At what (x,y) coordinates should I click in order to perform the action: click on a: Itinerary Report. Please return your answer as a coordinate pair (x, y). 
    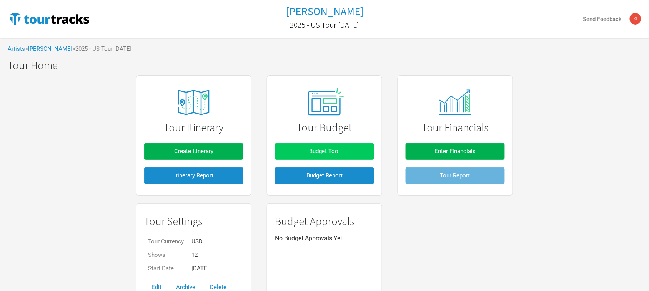
    Looking at the image, I should click on (194, 176).